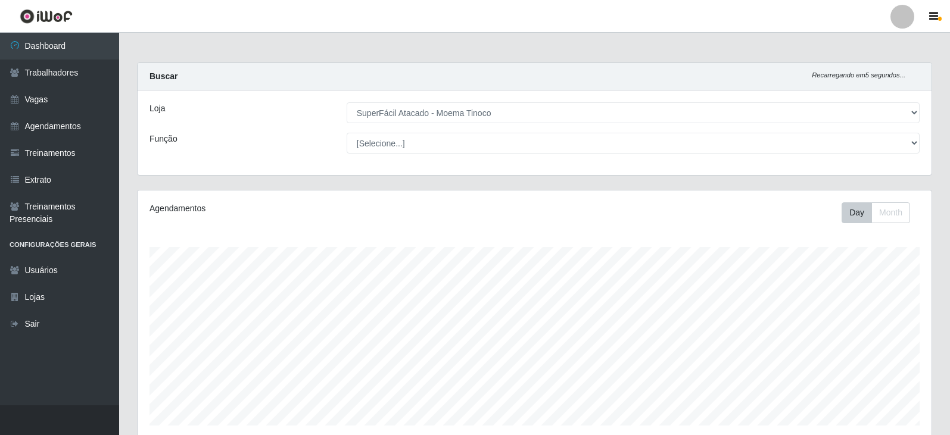  Describe the element at coordinates (304, 208) in the screenshot. I see `div: Agendamentos` at that location.